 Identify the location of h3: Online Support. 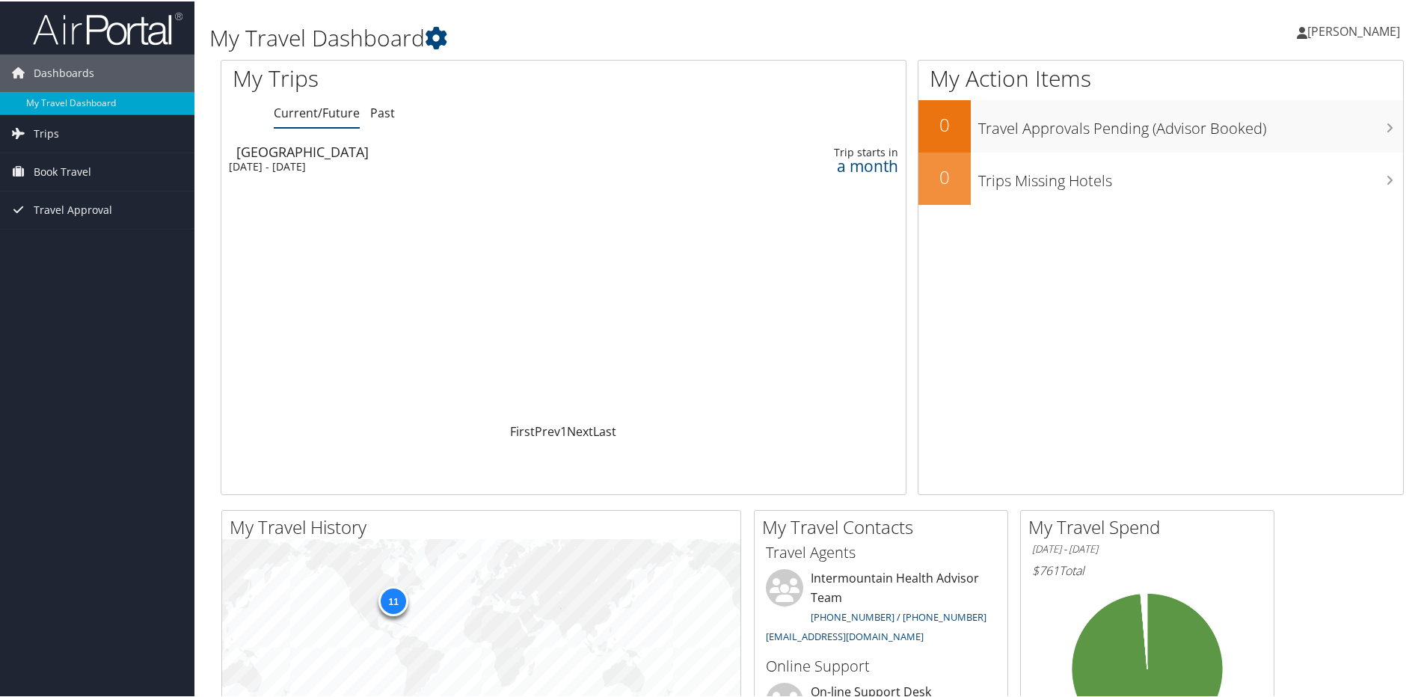
(881, 665).